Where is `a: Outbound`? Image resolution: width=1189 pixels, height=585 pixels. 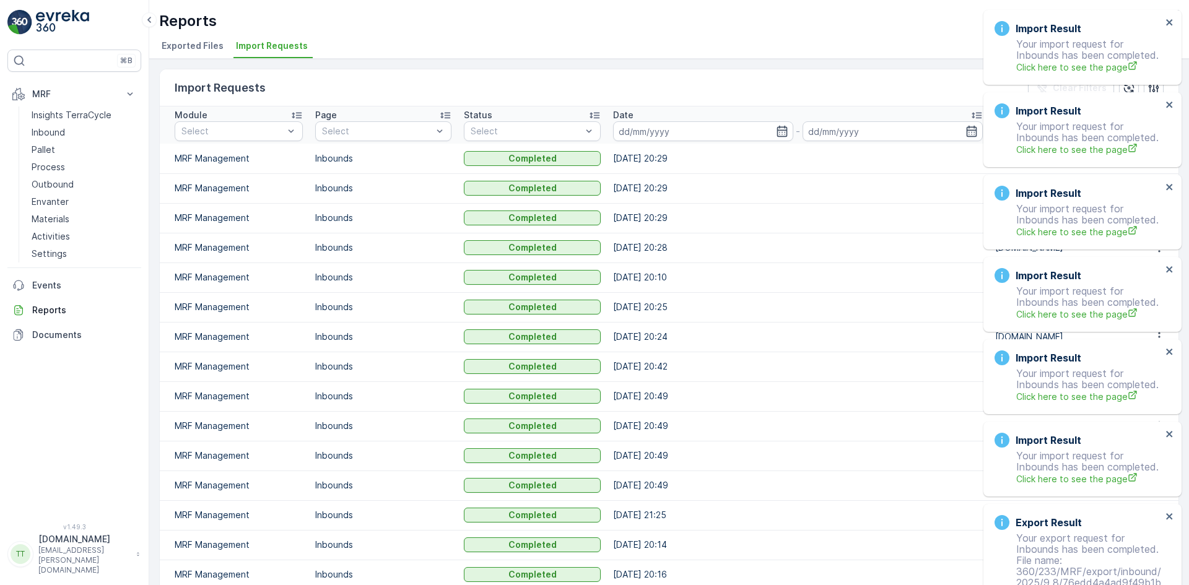
a: Outbound is located at coordinates (84, 185).